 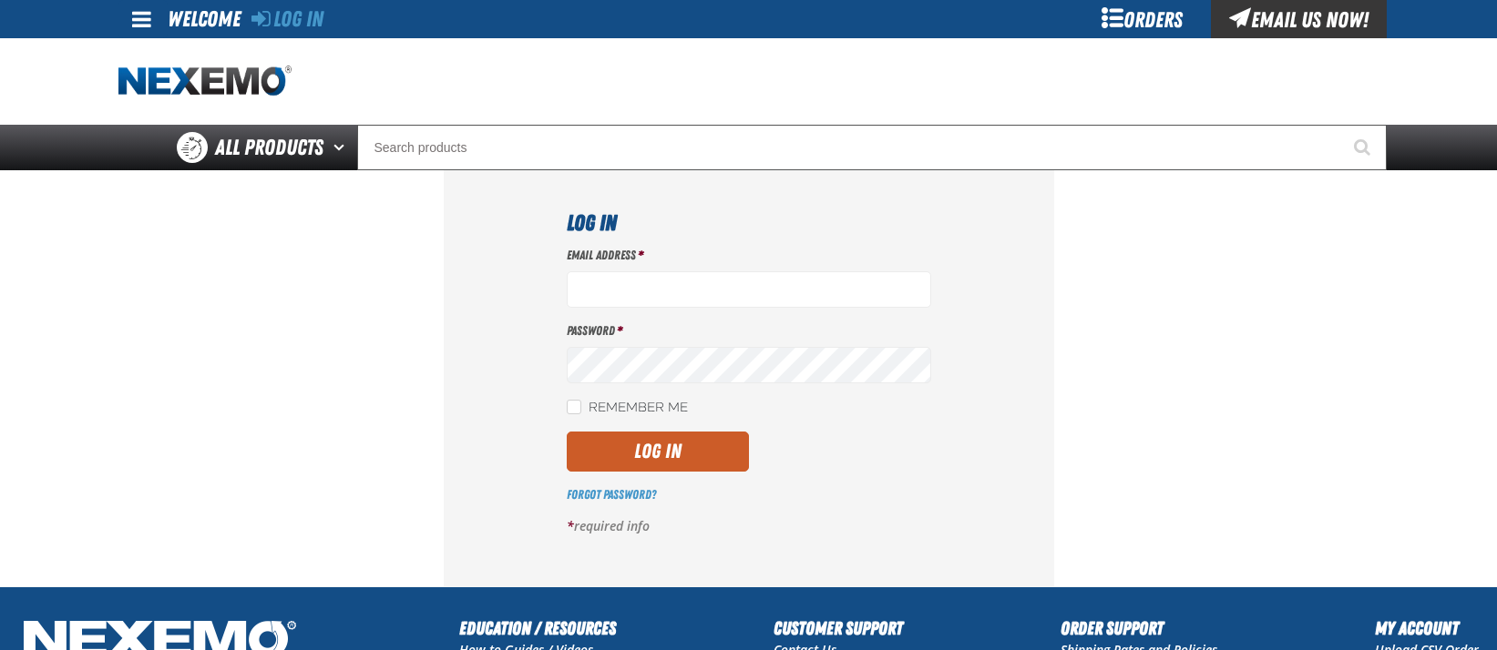 What do you see at coordinates (269, 148) in the screenshot?
I see `span: All Products` at bounding box center [269, 148].